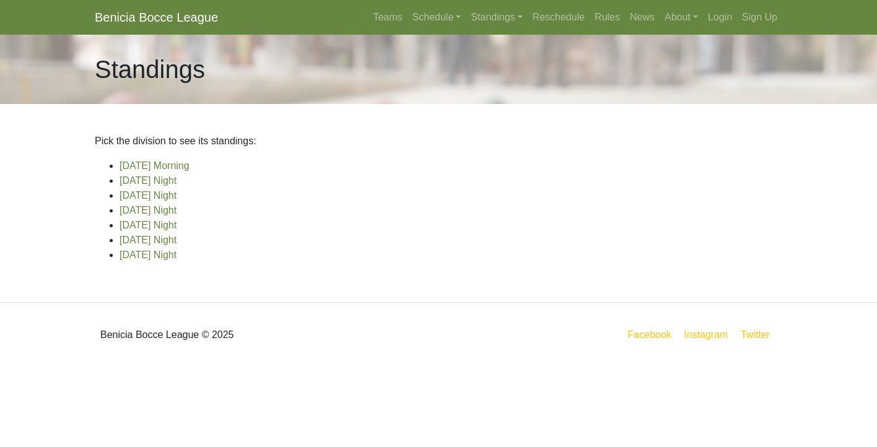 This screenshot has width=877, height=447. Describe the element at coordinates (156, 17) in the screenshot. I see `a: Benicia Bocce League` at that location.